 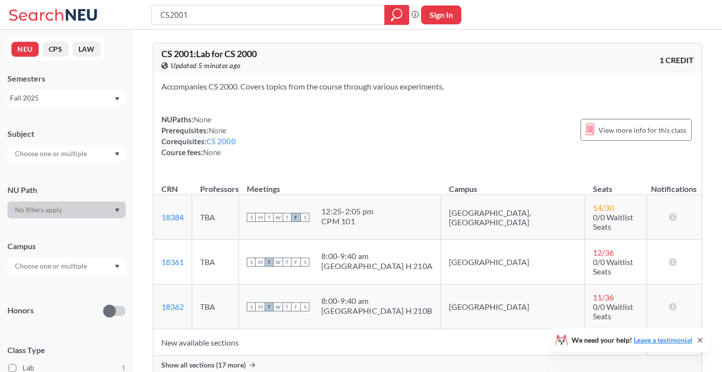 What do you see at coordinates (642, 130) in the screenshot?
I see `span: View more info for this class` at bounding box center [642, 130].